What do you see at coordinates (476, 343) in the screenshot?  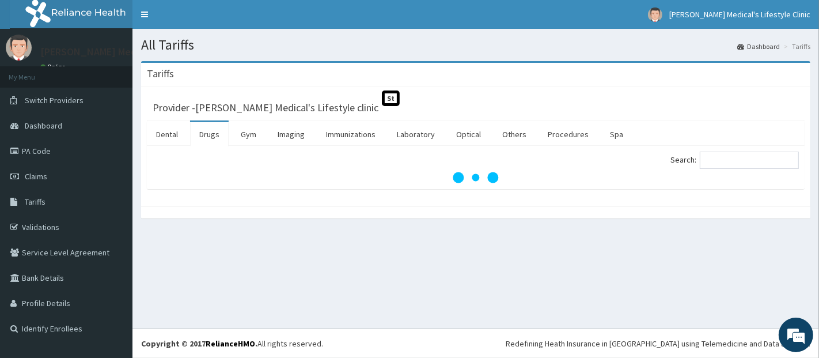 I see `footer: All rights reserved.` at bounding box center [476, 343].